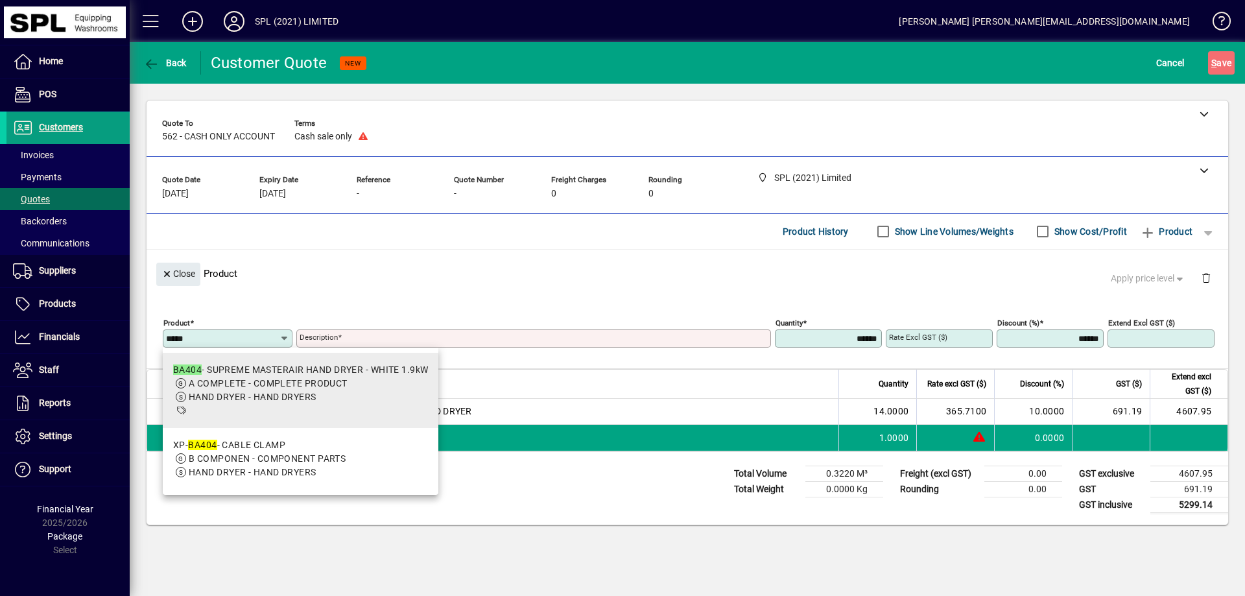  What do you see at coordinates (1189, 505) in the screenshot?
I see `td: 5299.14` at bounding box center [1189, 505].